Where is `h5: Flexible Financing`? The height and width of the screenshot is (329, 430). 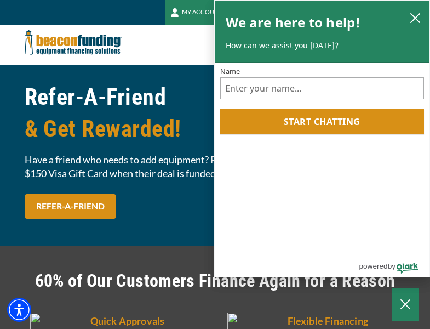
h5: Flexible Financing is located at coordinates (347, 321).